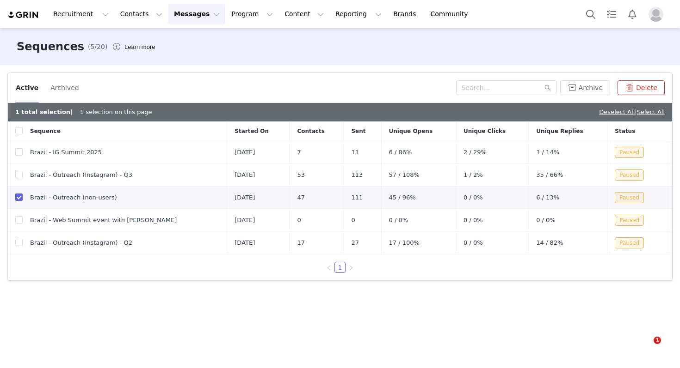 Image resolution: width=680 pixels, height=368 pixels. What do you see at coordinates (24, 15) in the screenshot?
I see `a: grin logo` at bounding box center [24, 15].